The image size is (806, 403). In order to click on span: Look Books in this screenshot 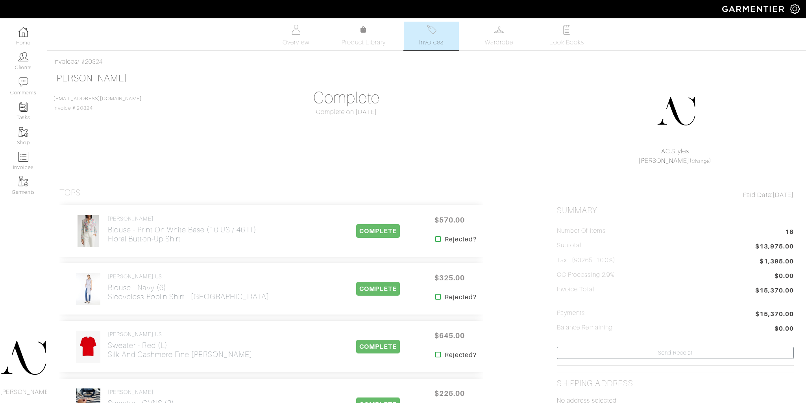, I will do `click(567, 42)`.